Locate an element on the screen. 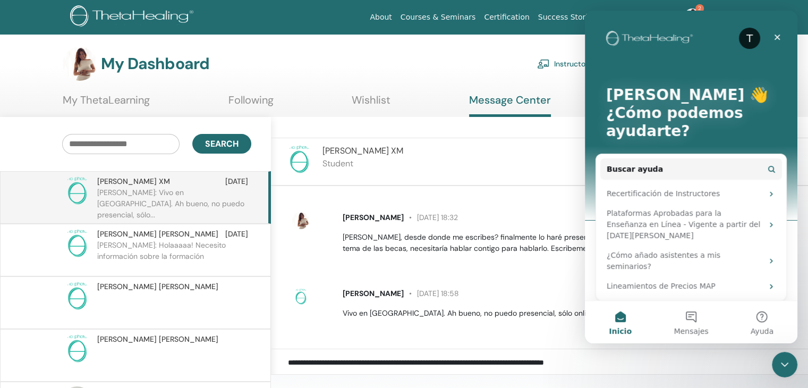 This screenshot has width=808, height=388. a: Courses & Seminars is located at coordinates (438, 17).